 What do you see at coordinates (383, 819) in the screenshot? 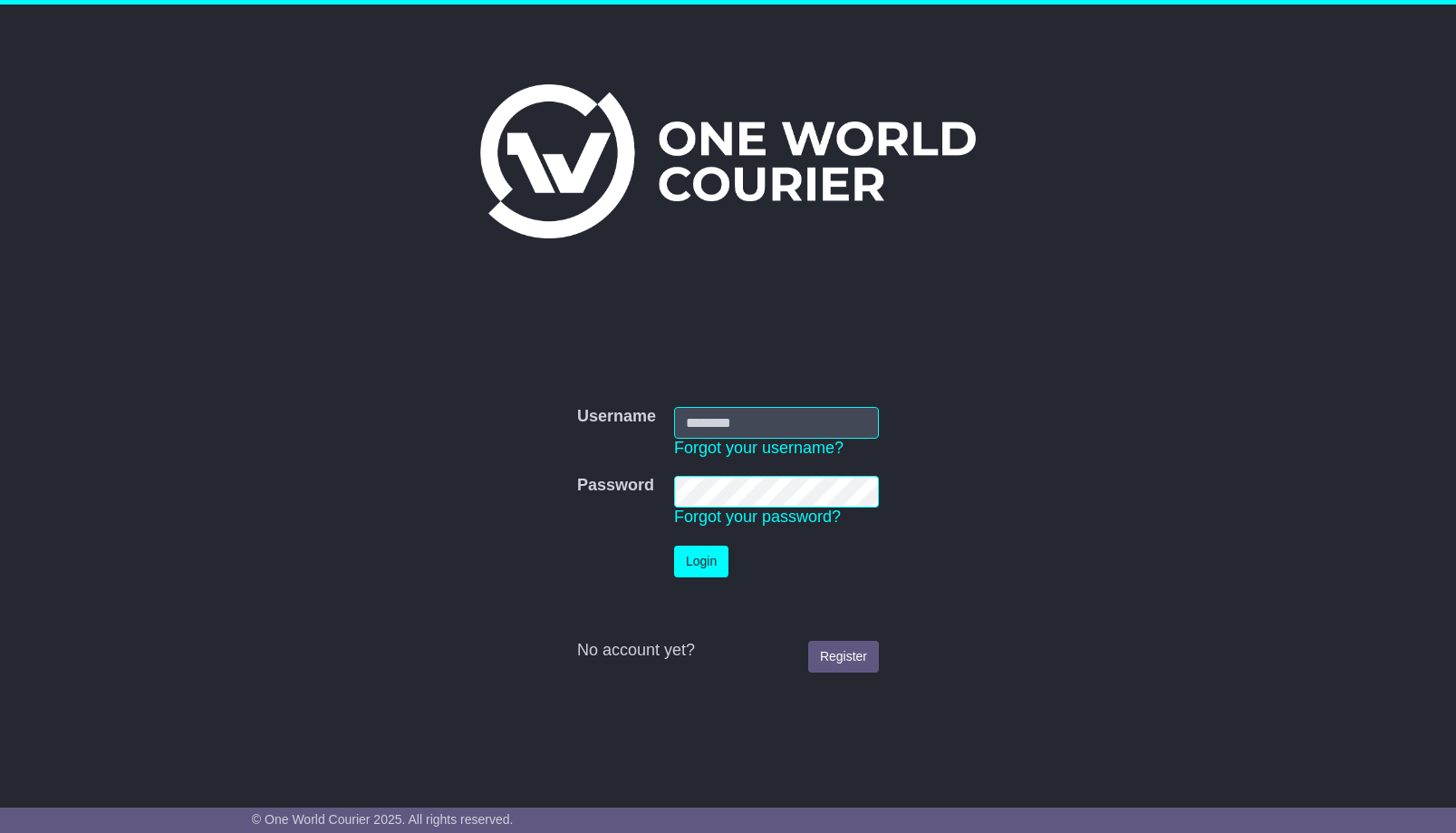
I see `span: © One World Courier 2025. All rights reserved.` at bounding box center [383, 819].